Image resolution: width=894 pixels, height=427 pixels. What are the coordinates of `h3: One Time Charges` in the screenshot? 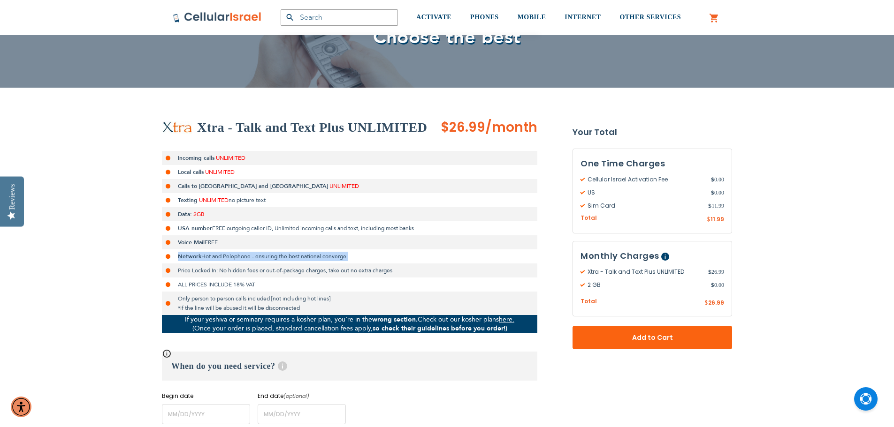 It's located at (652, 164).